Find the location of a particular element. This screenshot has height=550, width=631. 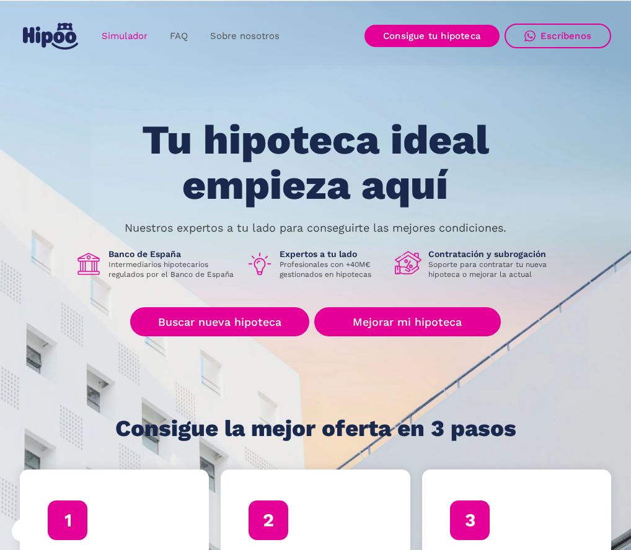

p: Nuestros expertos a tu lado para conseguirte las mejores condiciones. is located at coordinates (315, 228).